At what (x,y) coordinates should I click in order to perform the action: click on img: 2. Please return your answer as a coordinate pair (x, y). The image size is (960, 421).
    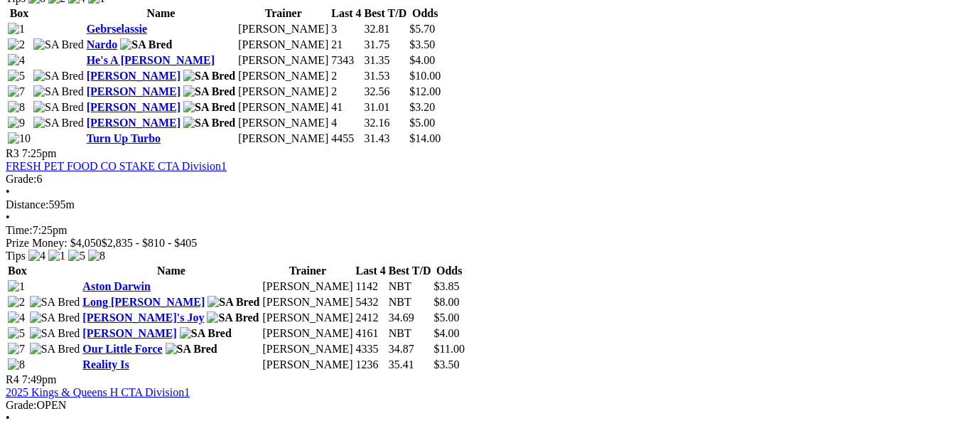
    Looking at the image, I should click on (16, 45).